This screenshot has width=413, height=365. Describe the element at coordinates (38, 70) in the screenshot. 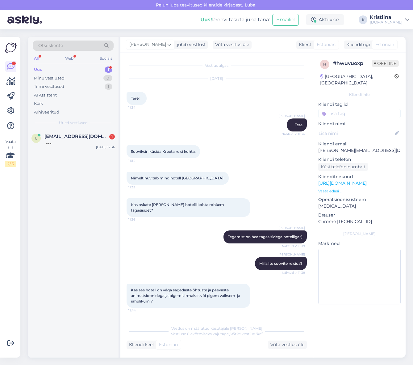

I see `div: Uus` at that location.